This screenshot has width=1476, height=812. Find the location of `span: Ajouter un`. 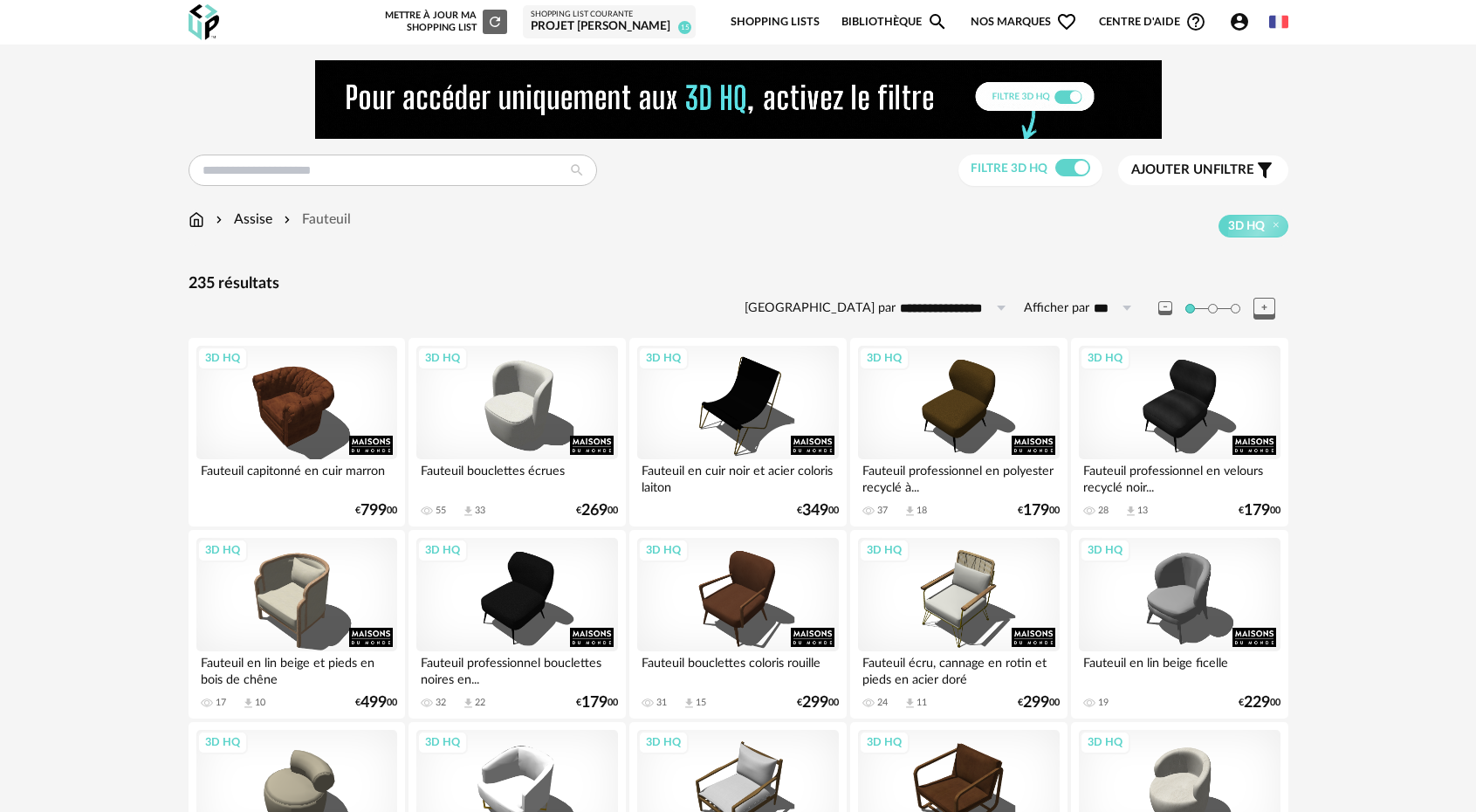

span: Ajouter un is located at coordinates (1172, 169).